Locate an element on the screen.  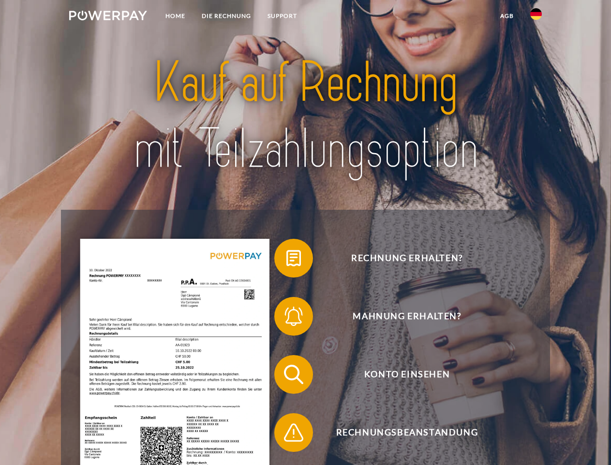
span: Mahnung erhalten? is located at coordinates (407, 316).